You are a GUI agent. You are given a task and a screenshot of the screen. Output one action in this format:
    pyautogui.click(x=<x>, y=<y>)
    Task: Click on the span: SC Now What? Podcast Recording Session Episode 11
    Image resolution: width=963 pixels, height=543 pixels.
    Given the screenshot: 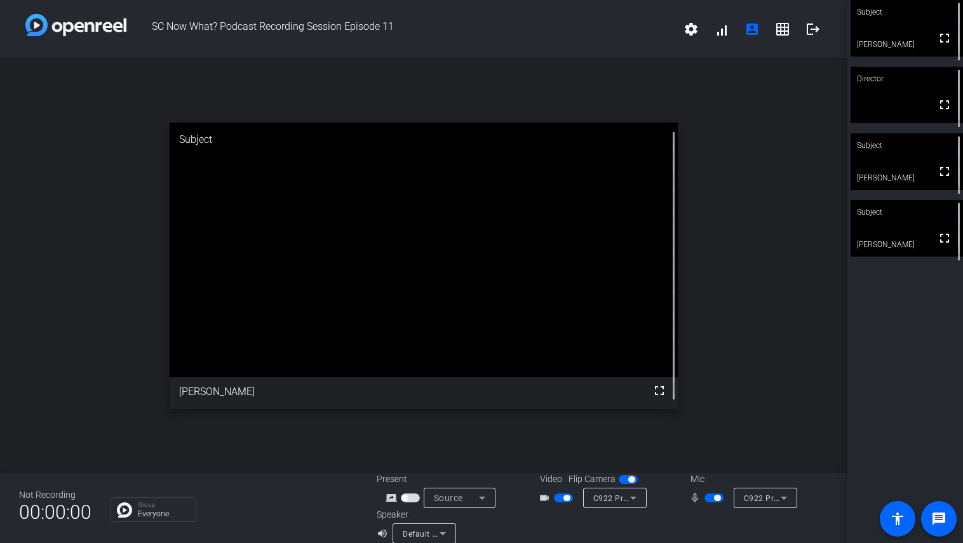 What is the action you would take?
    pyautogui.click(x=401, y=29)
    